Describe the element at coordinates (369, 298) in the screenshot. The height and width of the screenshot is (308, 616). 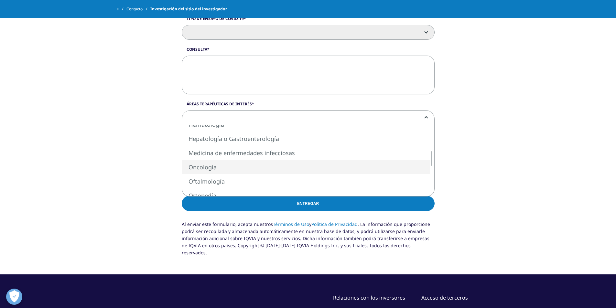
I see `a: Relaciones con los inversores` at that location.